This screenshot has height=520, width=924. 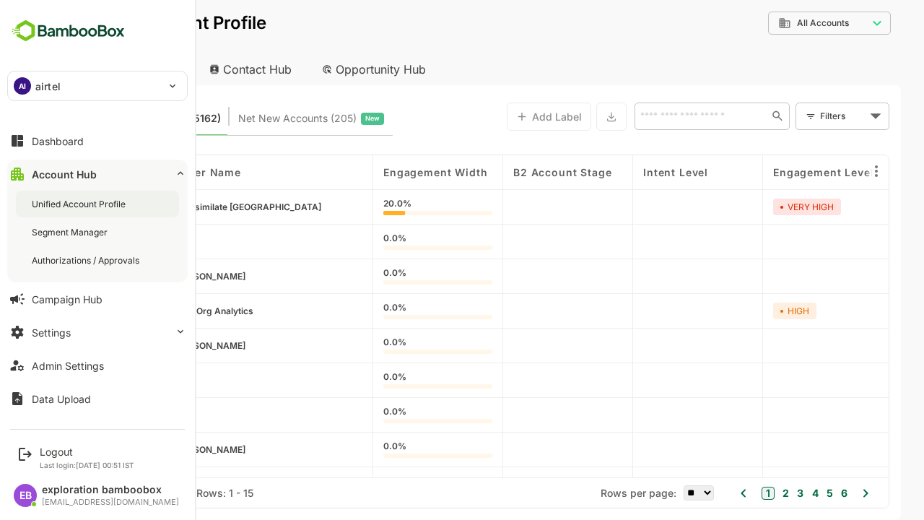 What do you see at coordinates (123, 492) in the screenshot?
I see `div: Total Rows: 105162 | Rows: 1 - 15` at bounding box center [123, 492].